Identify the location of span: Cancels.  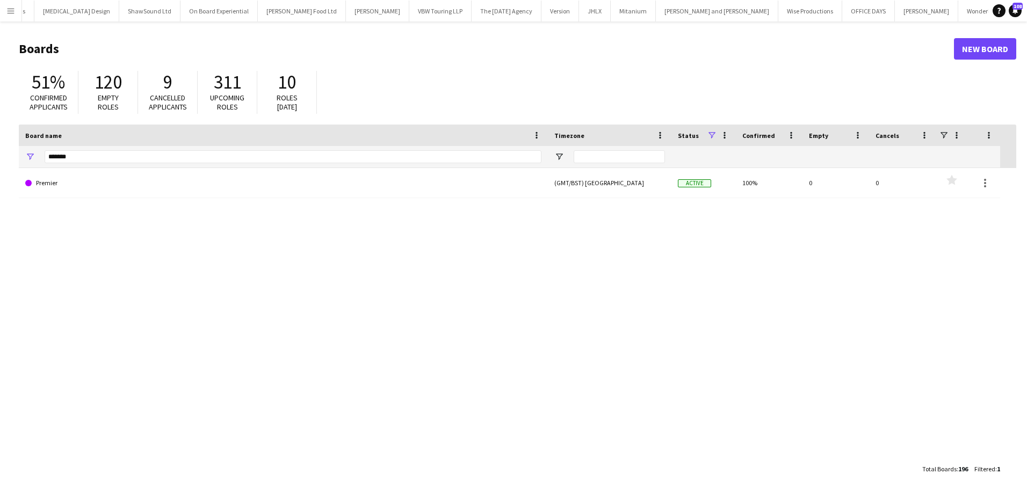
(887, 135).